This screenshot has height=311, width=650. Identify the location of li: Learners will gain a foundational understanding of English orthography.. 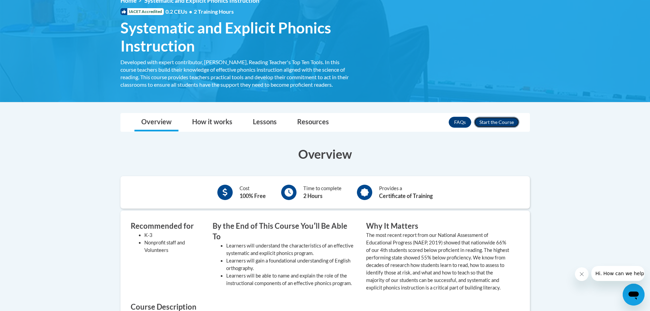
(291, 264).